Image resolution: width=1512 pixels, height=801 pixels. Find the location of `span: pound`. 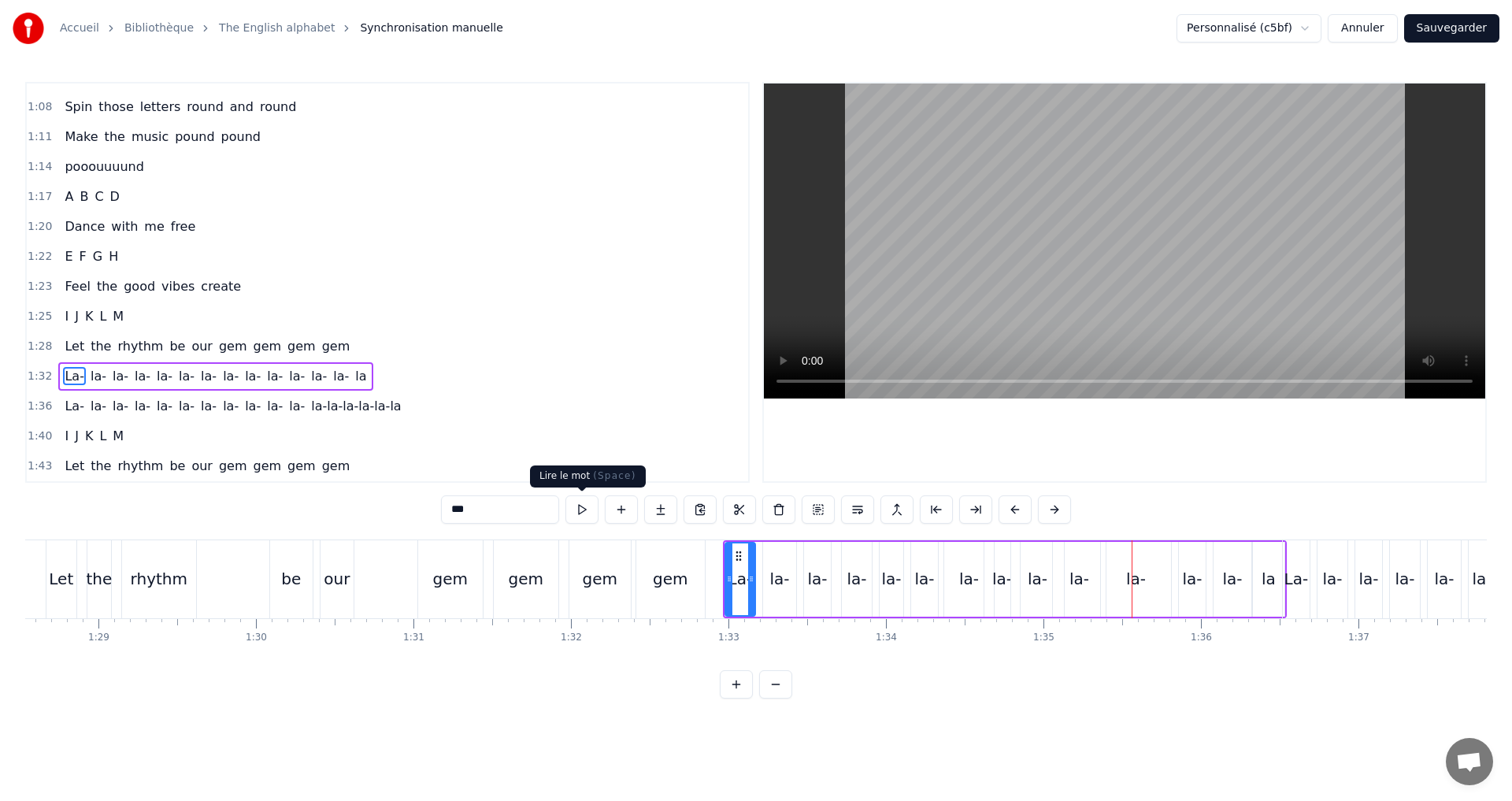

span: pound is located at coordinates (241, 136).